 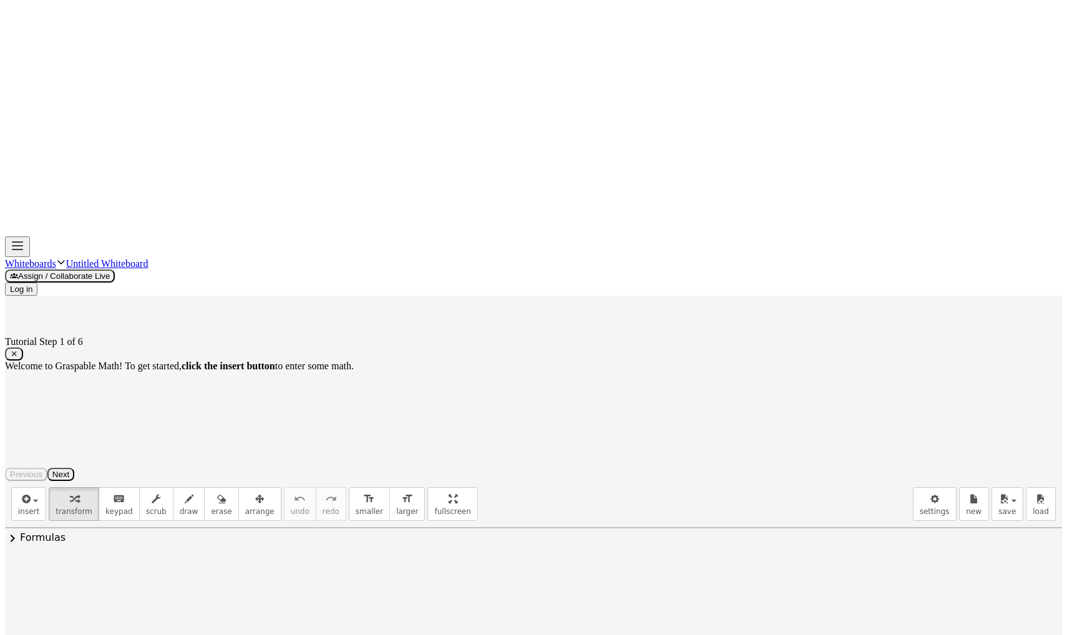 I want to click on button: transform, so click(x=74, y=504).